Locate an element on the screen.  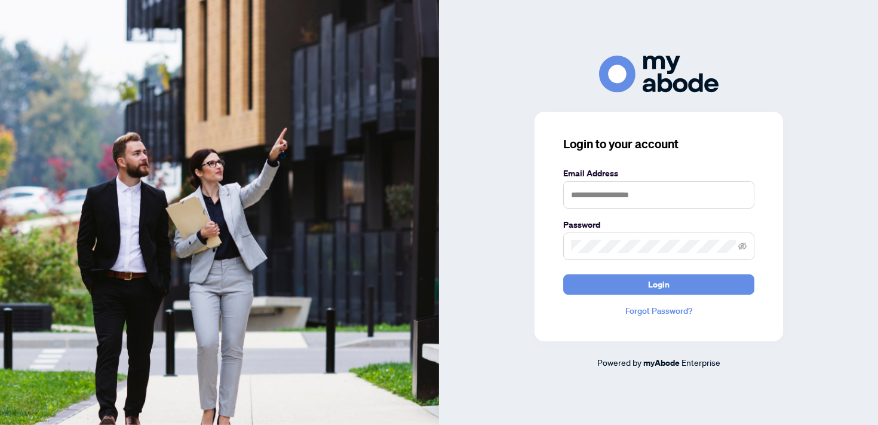
h3: Login to your account is located at coordinates (659, 144).